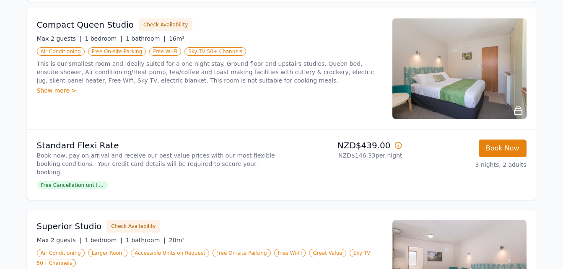 This screenshot has width=563, height=269. Describe the element at coordinates (210, 72) in the screenshot. I see `p: This is our smallest room and ideally suited for a one night stay. Ground floor and upstairs stud...` at that location.